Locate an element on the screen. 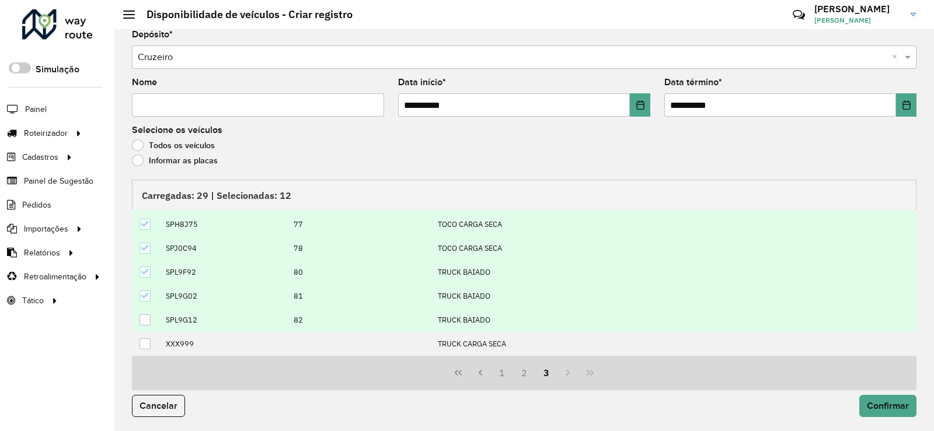 The height and width of the screenshot is (431, 934). button: Confirmar is located at coordinates (888, 406).